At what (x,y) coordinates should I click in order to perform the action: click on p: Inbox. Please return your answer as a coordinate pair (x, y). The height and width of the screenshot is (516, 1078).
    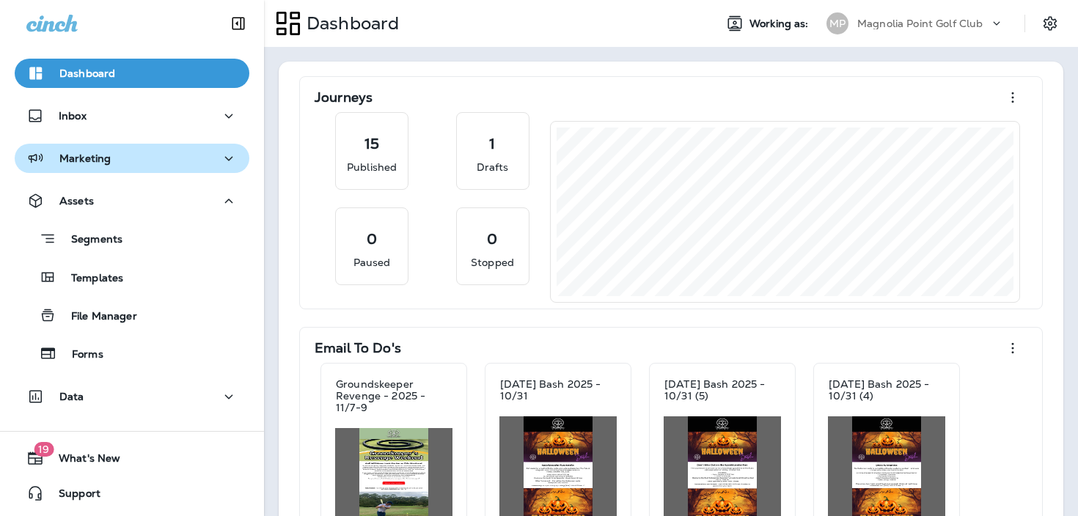
    Looking at the image, I should click on (73, 116).